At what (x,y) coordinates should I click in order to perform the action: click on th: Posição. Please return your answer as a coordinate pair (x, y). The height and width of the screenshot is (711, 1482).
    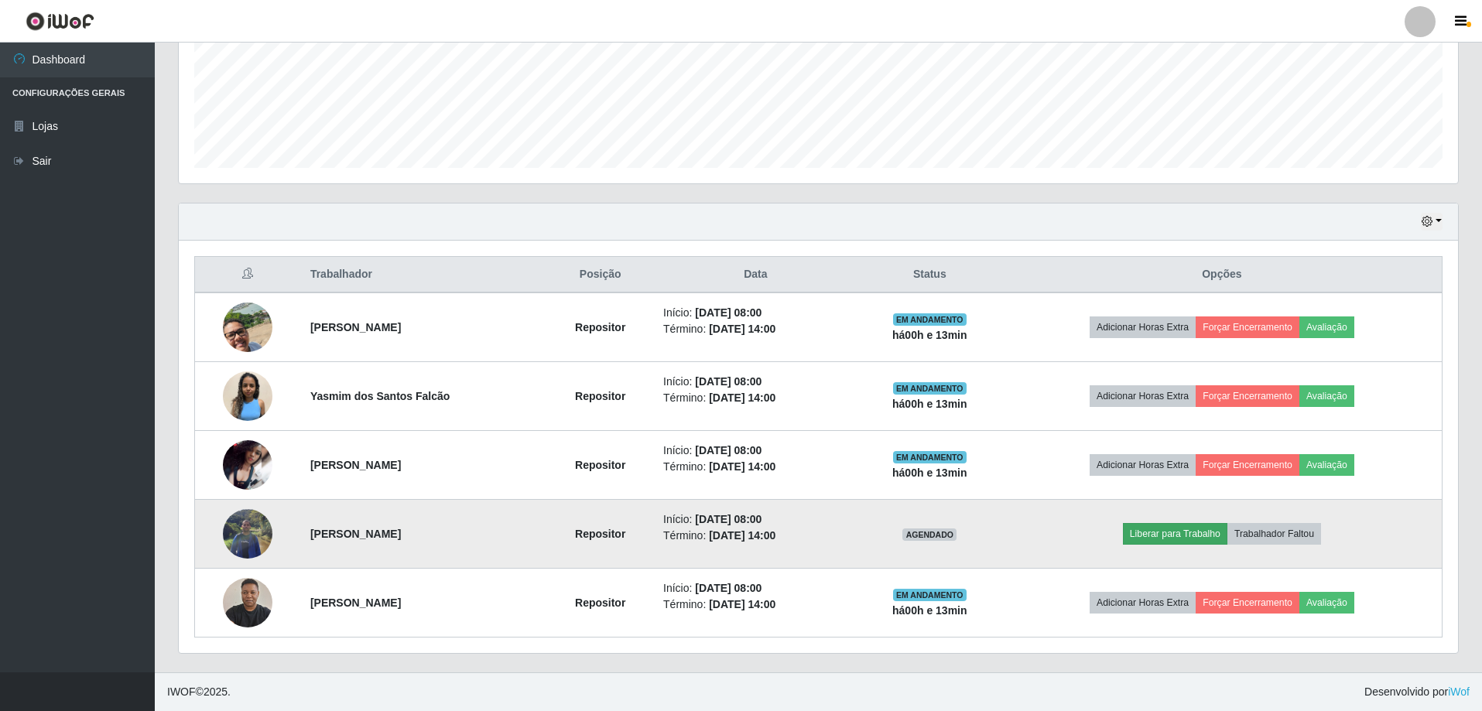
    Looking at the image, I should click on (600, 275).